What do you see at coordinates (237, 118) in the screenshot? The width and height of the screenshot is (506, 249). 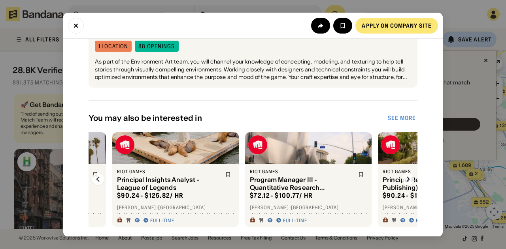 I see `div: You may also be interested in` at bounding box center [237, 118].